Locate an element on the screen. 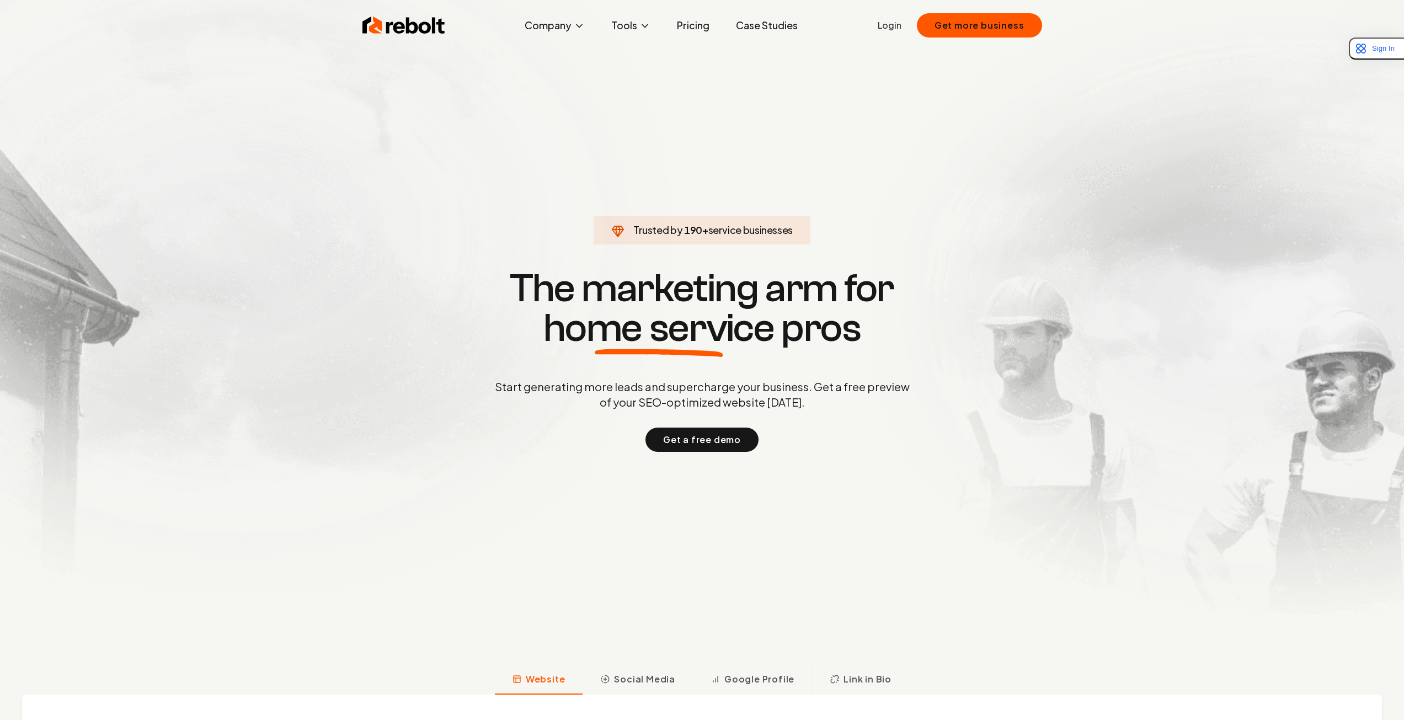 This screenshot has height=720, width=1404. span: Trusted by is located at coordinates (658, 229).